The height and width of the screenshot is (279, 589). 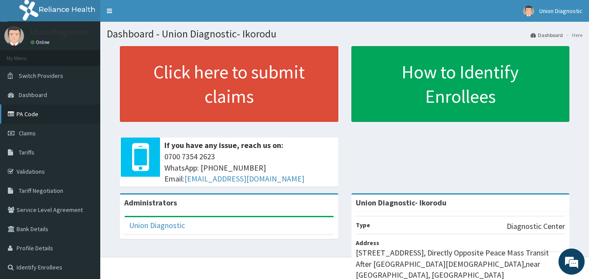 I want to click on b: Type, so click(x=363, y=225).